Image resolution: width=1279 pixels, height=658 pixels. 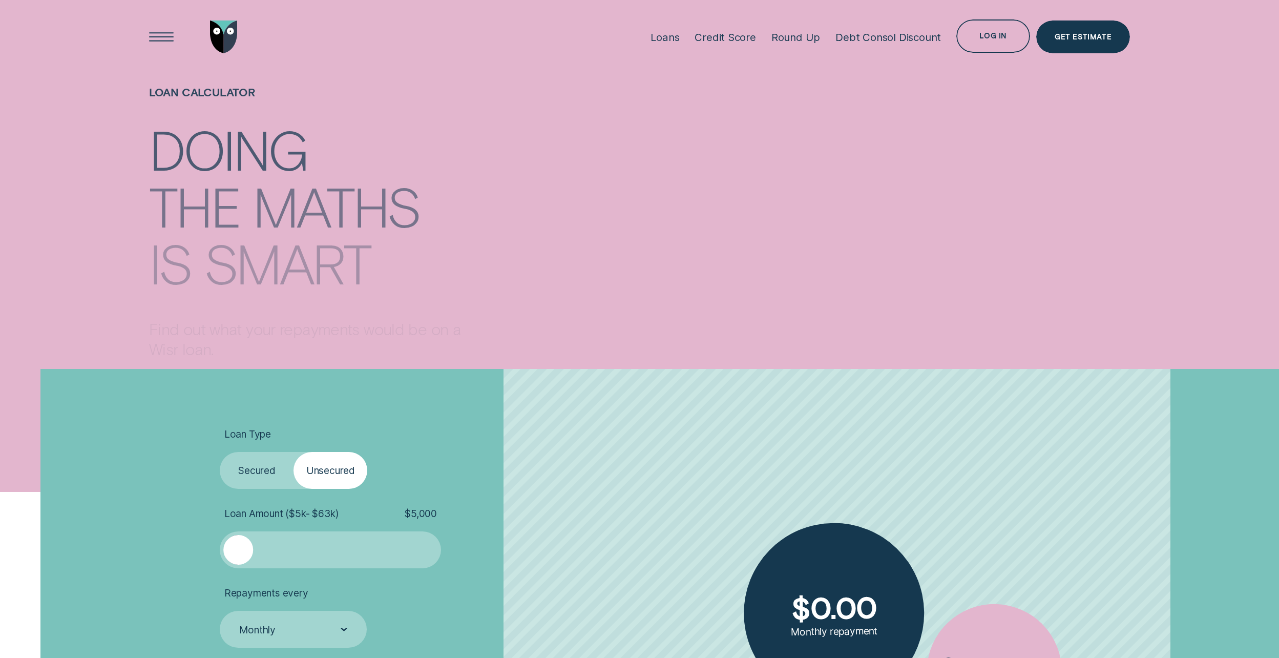 I want to click on div: is, so click(x=170, y=262).